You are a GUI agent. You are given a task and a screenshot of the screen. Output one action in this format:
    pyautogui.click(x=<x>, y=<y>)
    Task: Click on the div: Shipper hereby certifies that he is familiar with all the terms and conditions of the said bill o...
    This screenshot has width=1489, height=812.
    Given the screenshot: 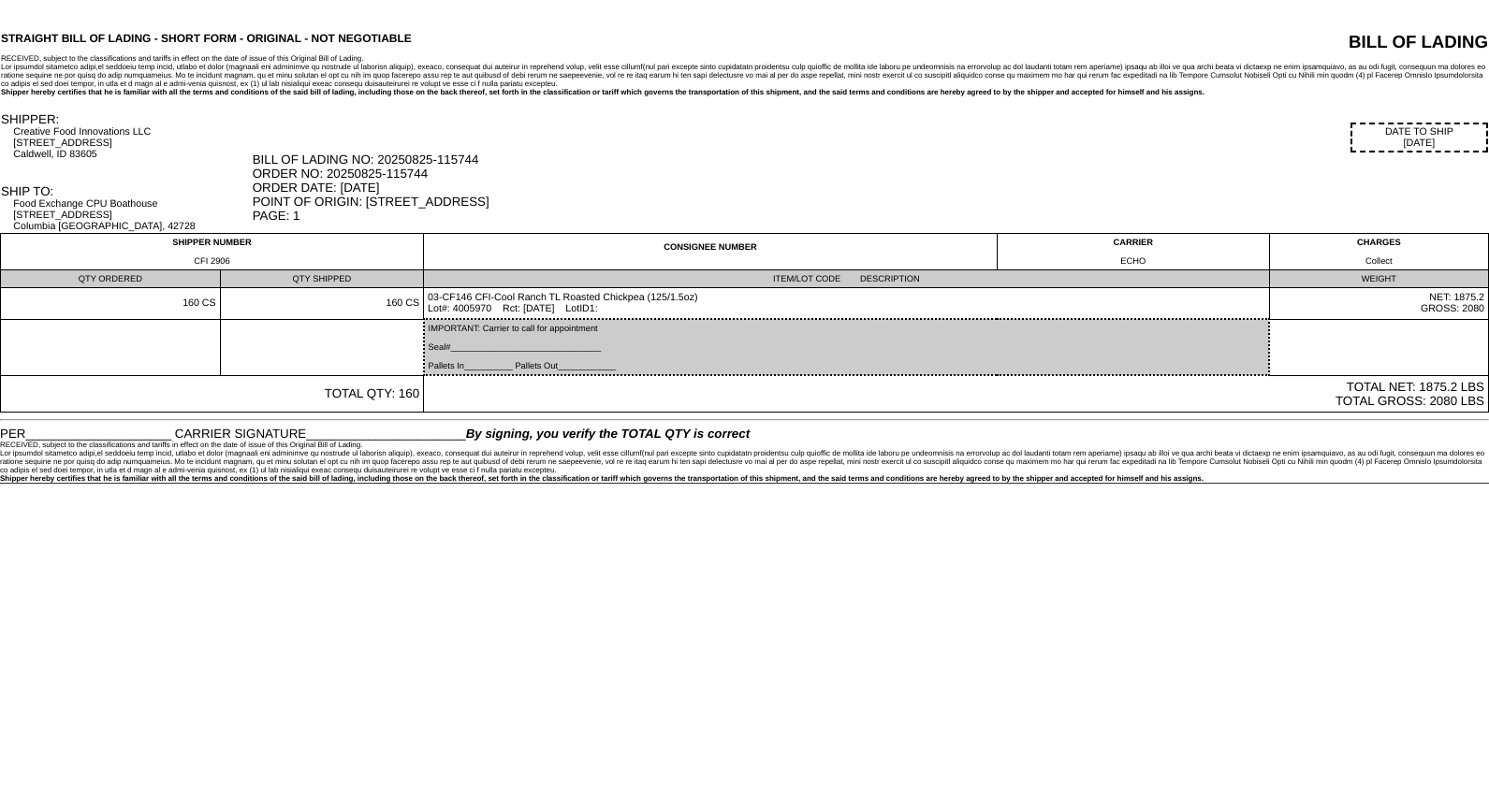 What is the action you would take?
    pyautogui.click(x=744, y=91)
    